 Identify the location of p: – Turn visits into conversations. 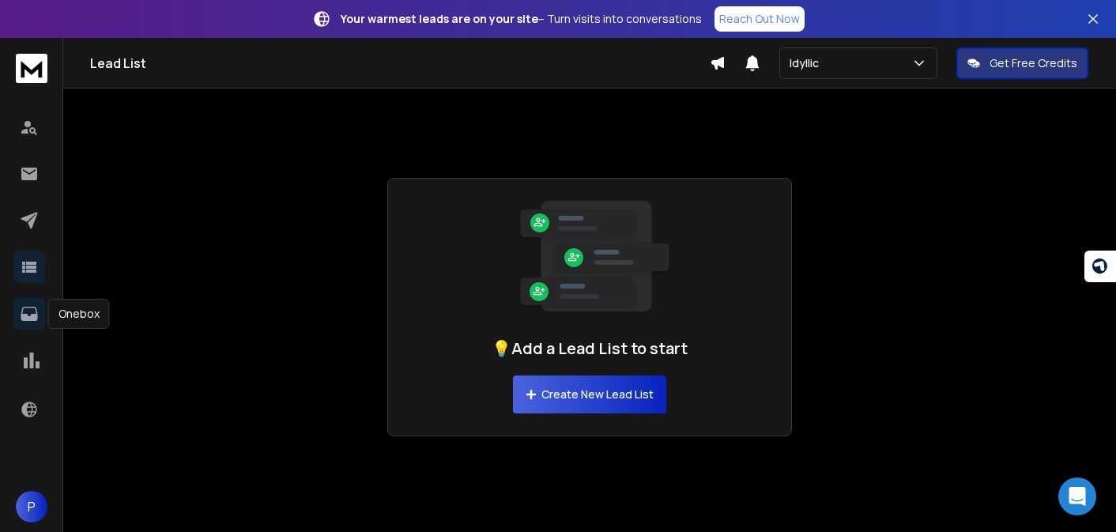
(521, 19).